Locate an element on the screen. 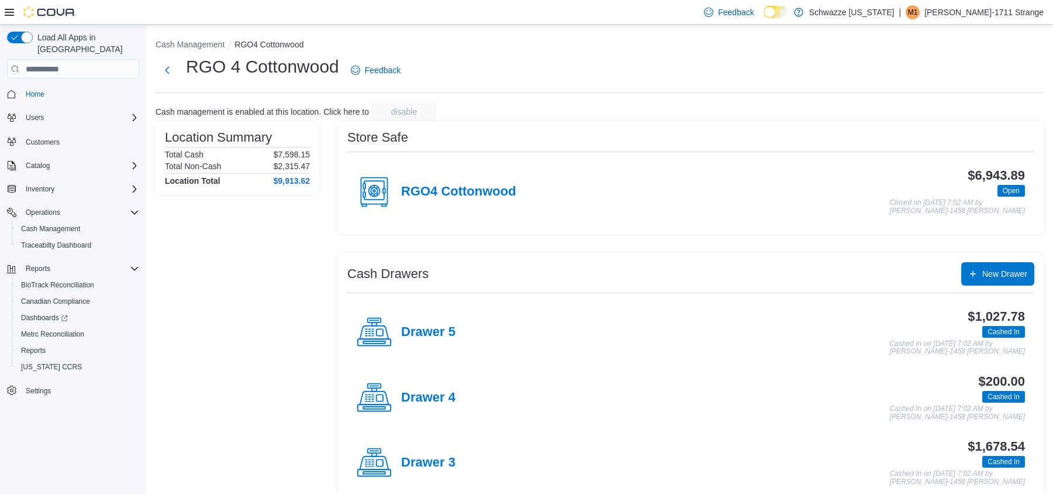 The image size is (1053, 494). span: Open is located at coordinates (1011, 191).